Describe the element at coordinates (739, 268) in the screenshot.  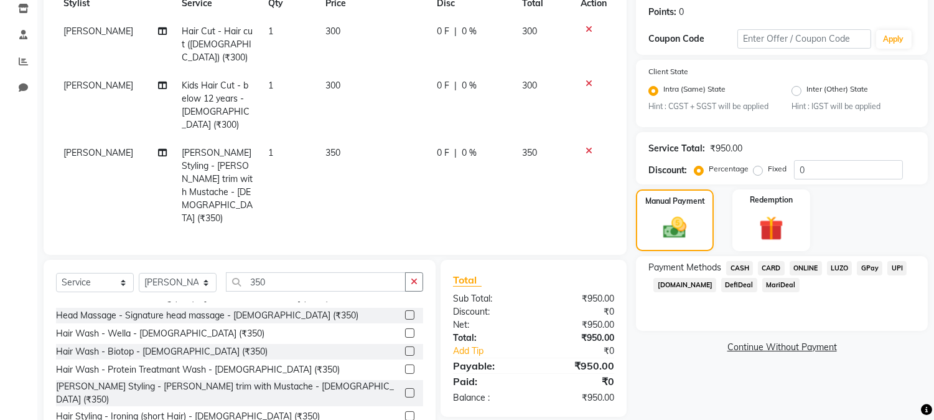
I see `span: CASH` at that location.